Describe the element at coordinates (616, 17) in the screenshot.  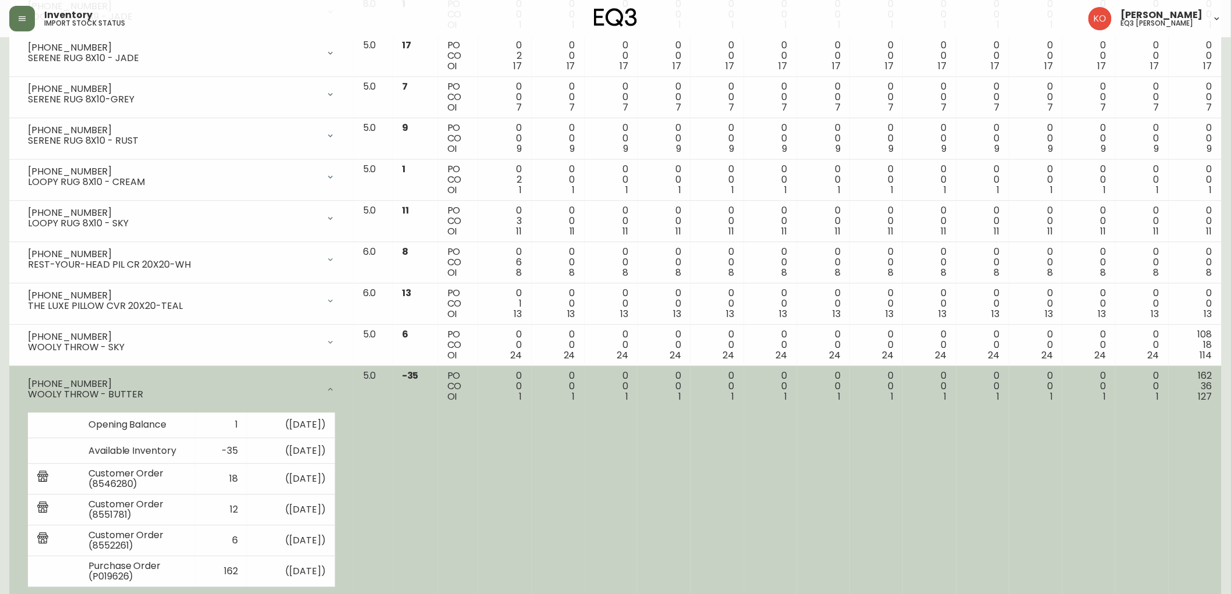
I see `img: logo` at that location.